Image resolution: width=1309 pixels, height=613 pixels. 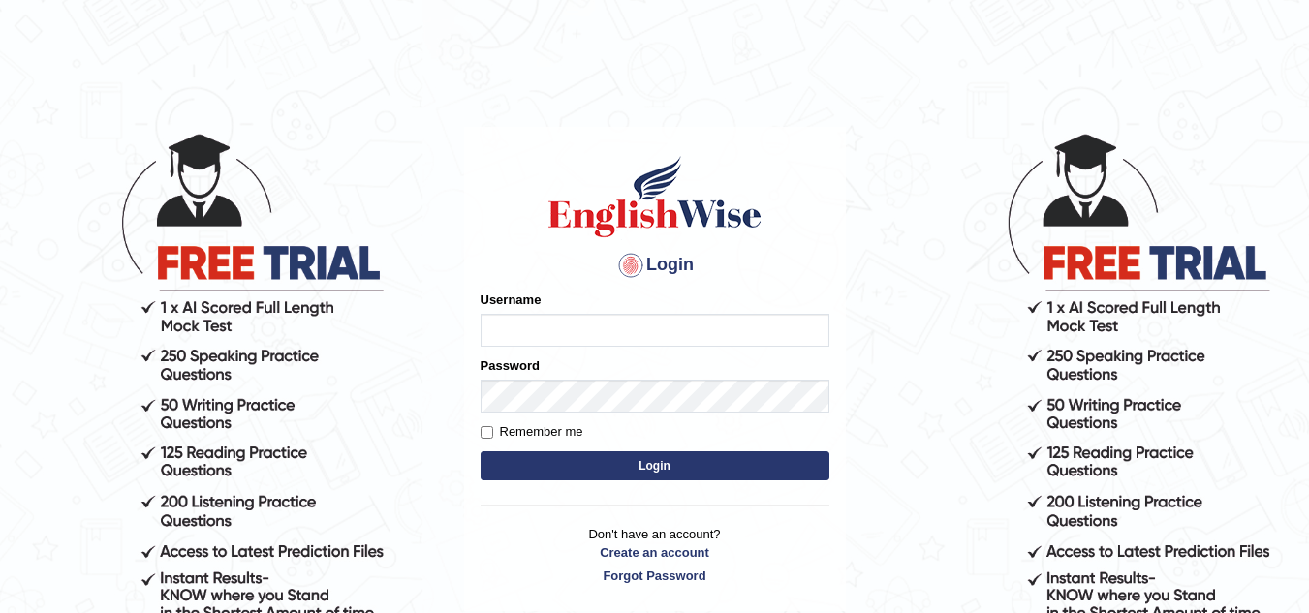 I want to click on img: Logo of English Wise sign in for intelligent practice with AI, so click(x=655, y=197).